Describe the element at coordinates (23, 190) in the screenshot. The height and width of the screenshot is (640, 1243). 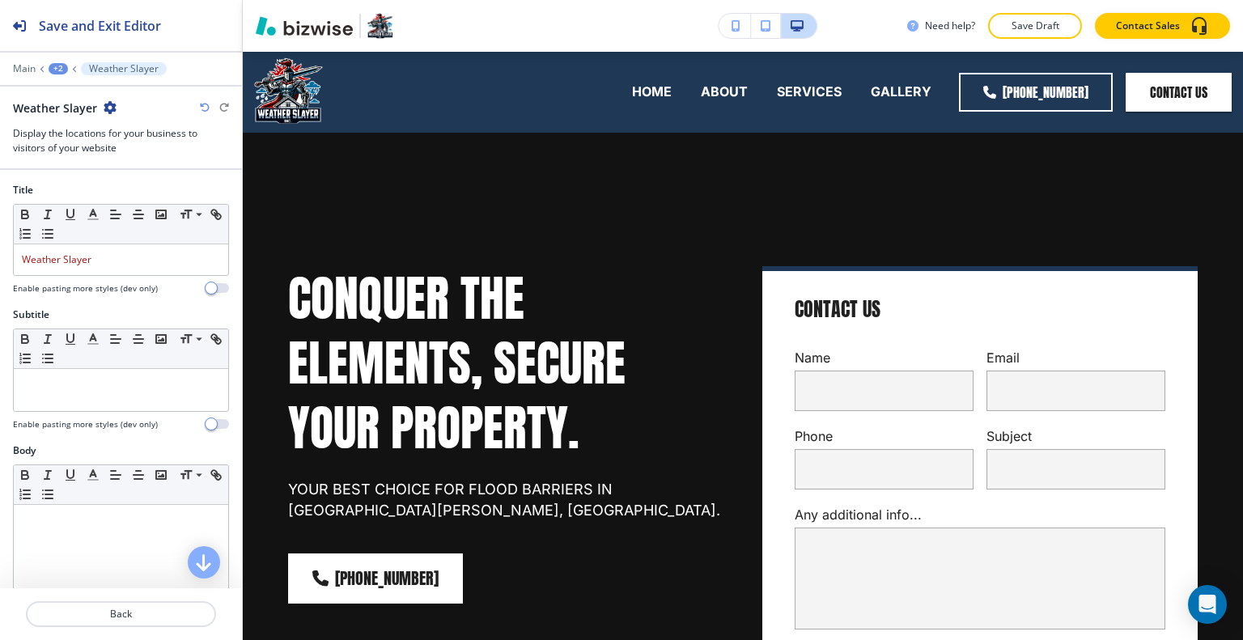
I see `h2: Title` at that location.